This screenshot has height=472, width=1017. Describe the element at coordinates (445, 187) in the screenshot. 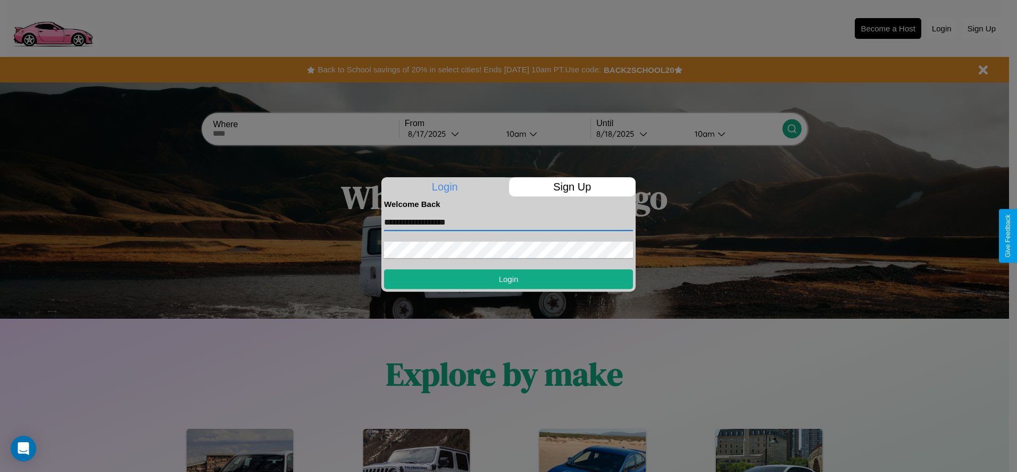

I see `p: Login` at that location.